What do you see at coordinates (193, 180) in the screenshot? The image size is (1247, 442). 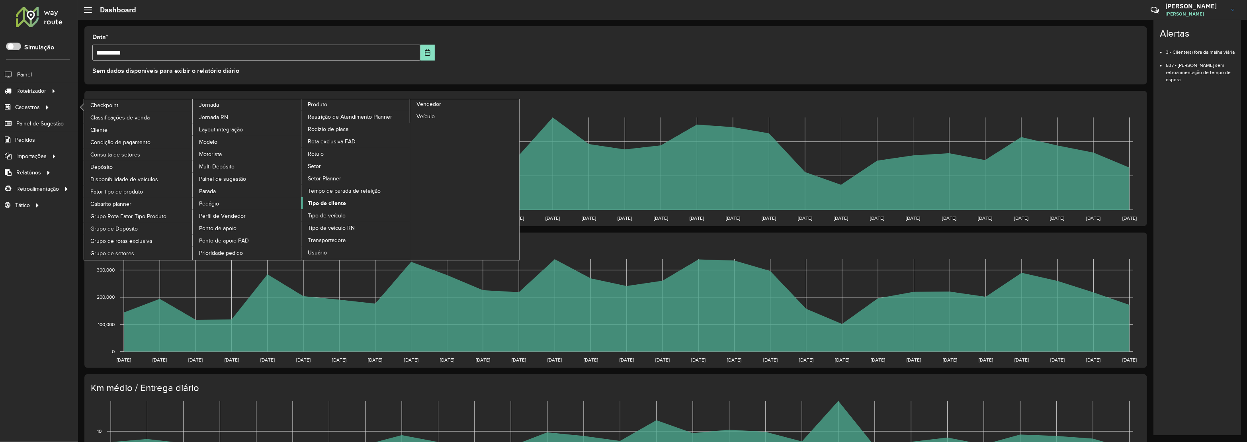 I see `a: Jornada` at bounding box center [193, 180].